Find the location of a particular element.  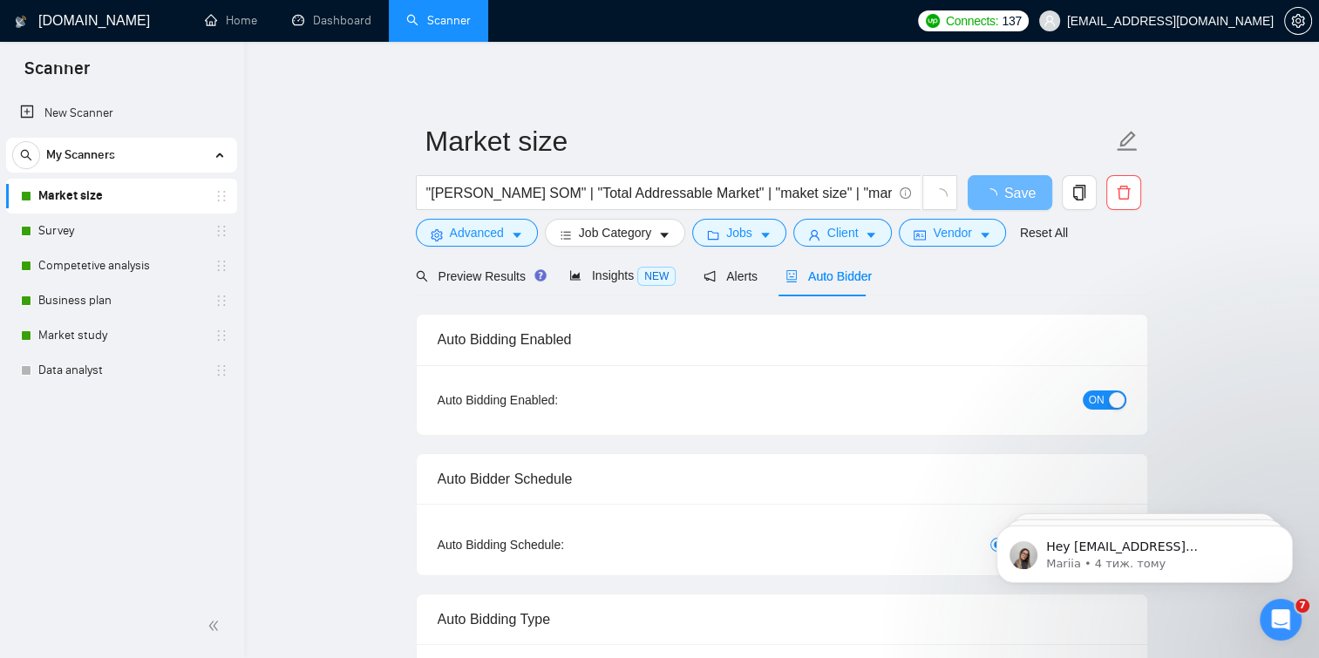

span: 7 is located at coordinates (1302, 606).